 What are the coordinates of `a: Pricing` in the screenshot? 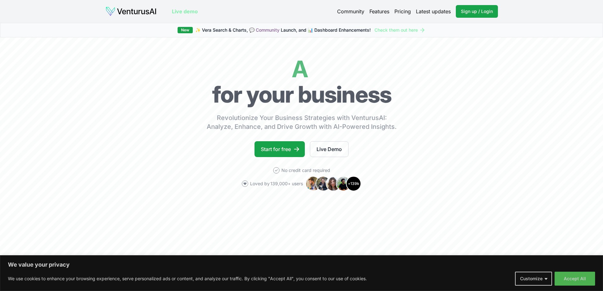 It's located at (402, 11).